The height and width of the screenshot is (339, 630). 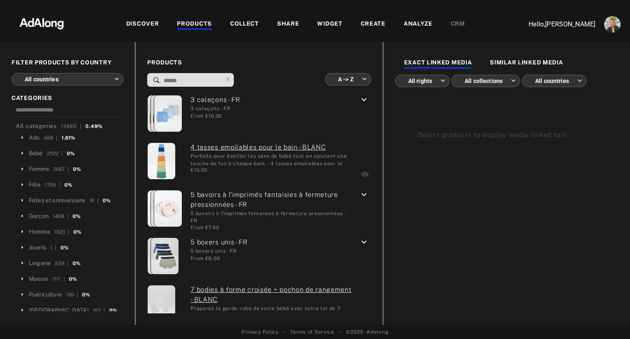 I want to click on div: Bébé, so click(x=36, y=153).